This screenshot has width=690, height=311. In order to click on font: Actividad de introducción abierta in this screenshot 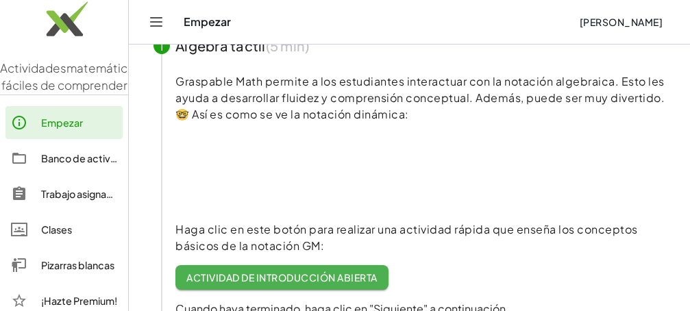, I will do `click(282, 278)`.